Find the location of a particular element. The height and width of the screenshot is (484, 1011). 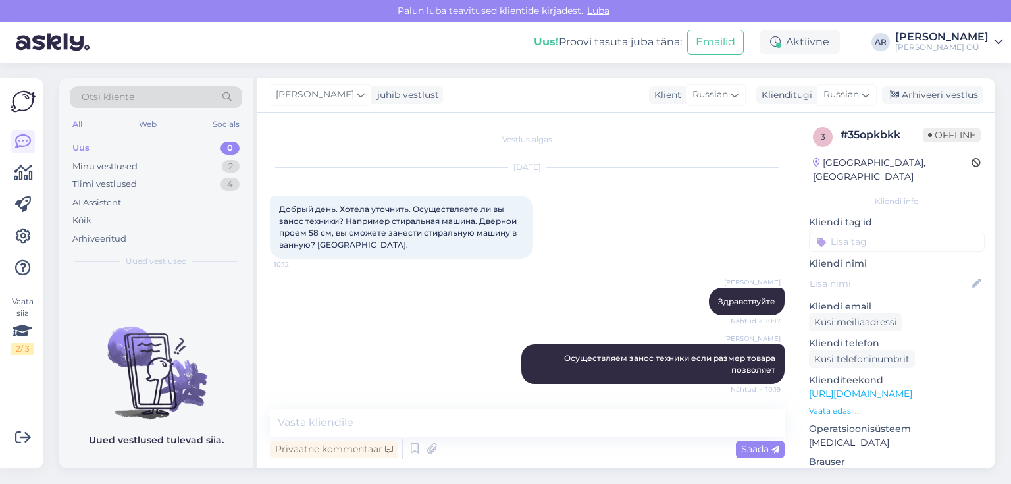

p: Kliendi email is located at coordinates (896, 306).